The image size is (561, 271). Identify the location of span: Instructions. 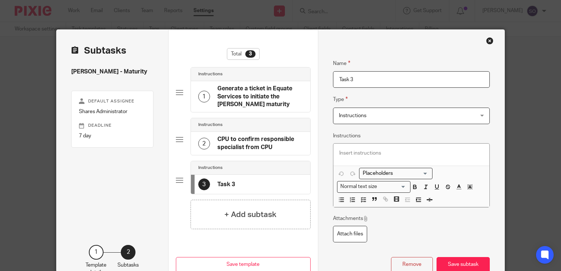
(352, 116).